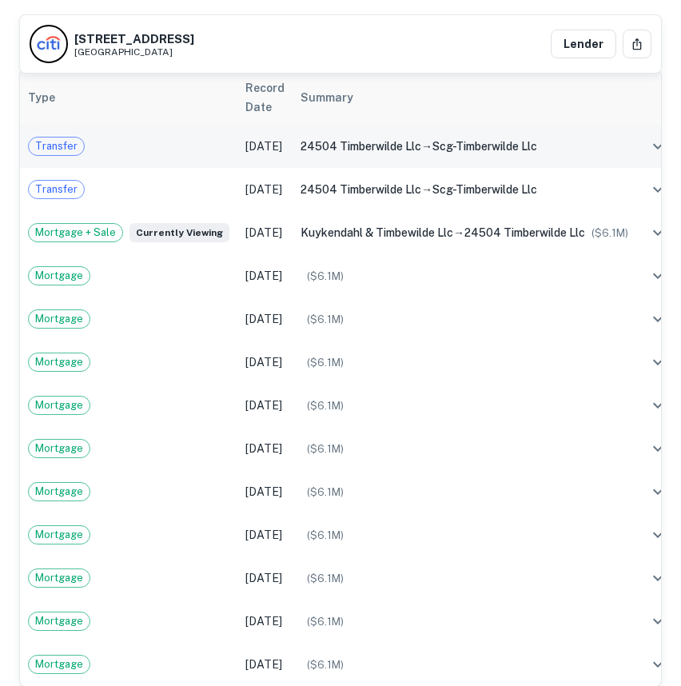 The height and width of the screenshot is (686, 681). What do you see at coordinates (75, 233) in the screenshot?
I see `span: Mortgage + Sale` at bounding box center [75, 233].